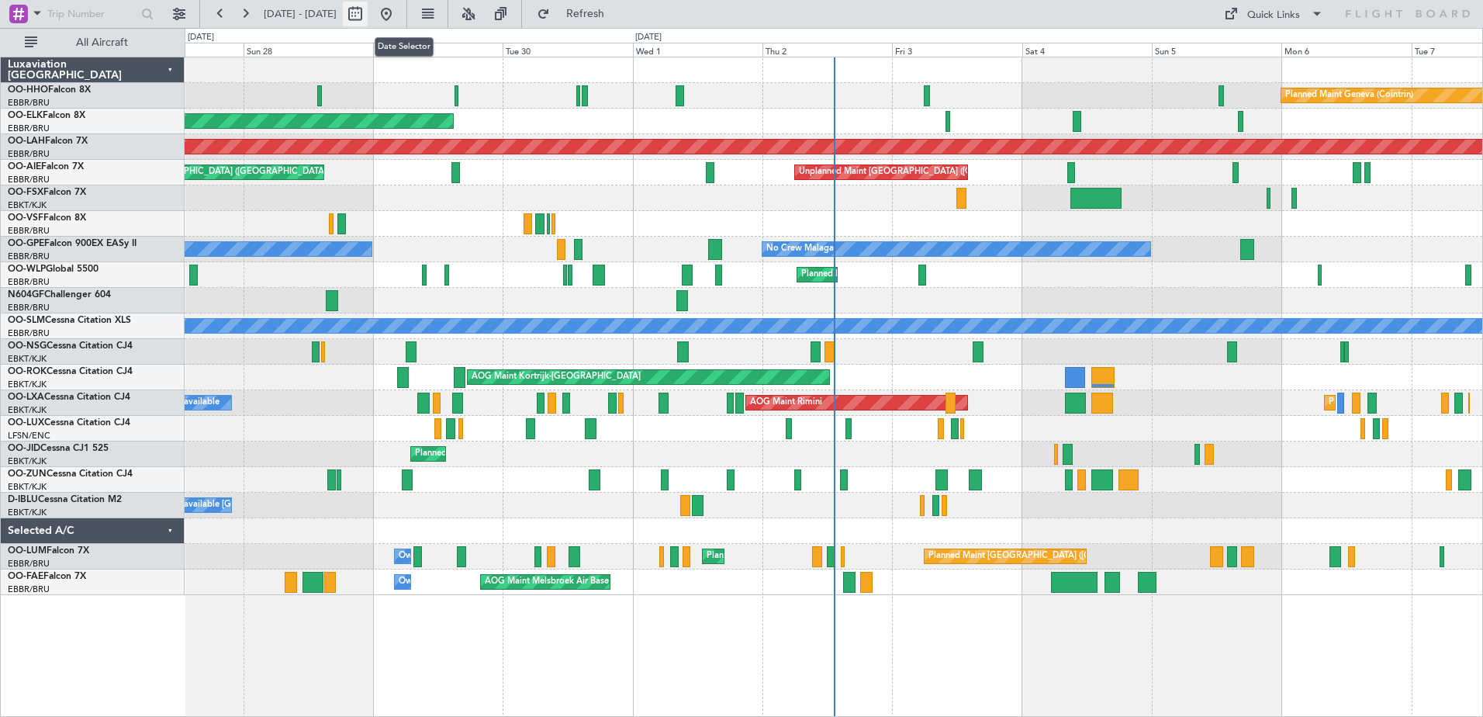 This screenshot has width=1483, height=717. What do you see at coordinates (26, 192) in the screenshot?
I see `span: OO-FSX` at bounding box center [26, 192].